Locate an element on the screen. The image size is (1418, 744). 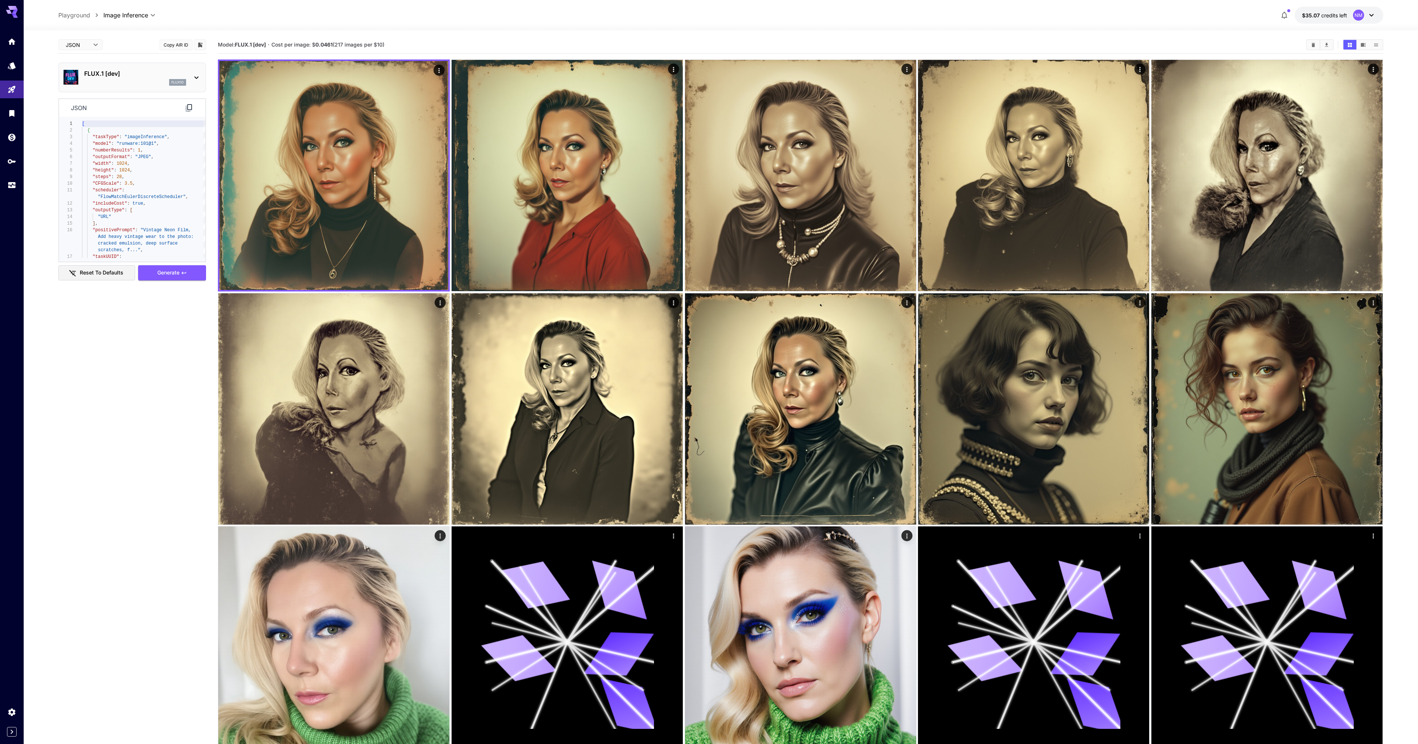
div: FLUX.1 [dev]flux1d is located at coordinates (132, 77).